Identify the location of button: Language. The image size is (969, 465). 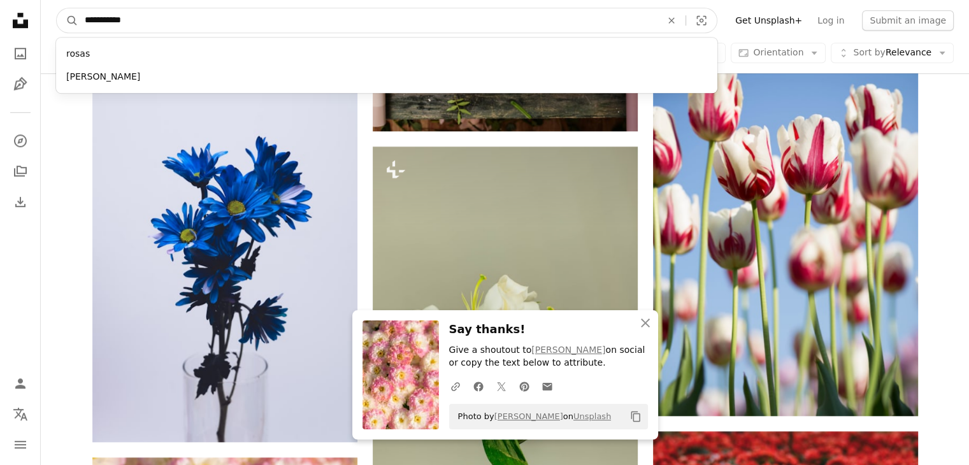
(20, 414).